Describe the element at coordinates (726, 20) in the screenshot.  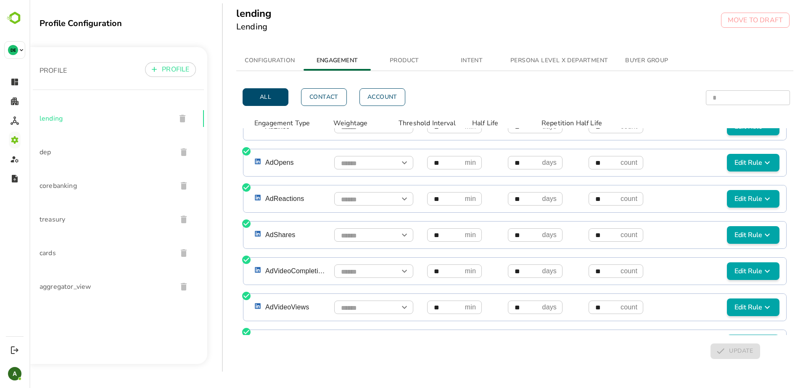
I see `p: MOVE TO DRAFT` at that location.